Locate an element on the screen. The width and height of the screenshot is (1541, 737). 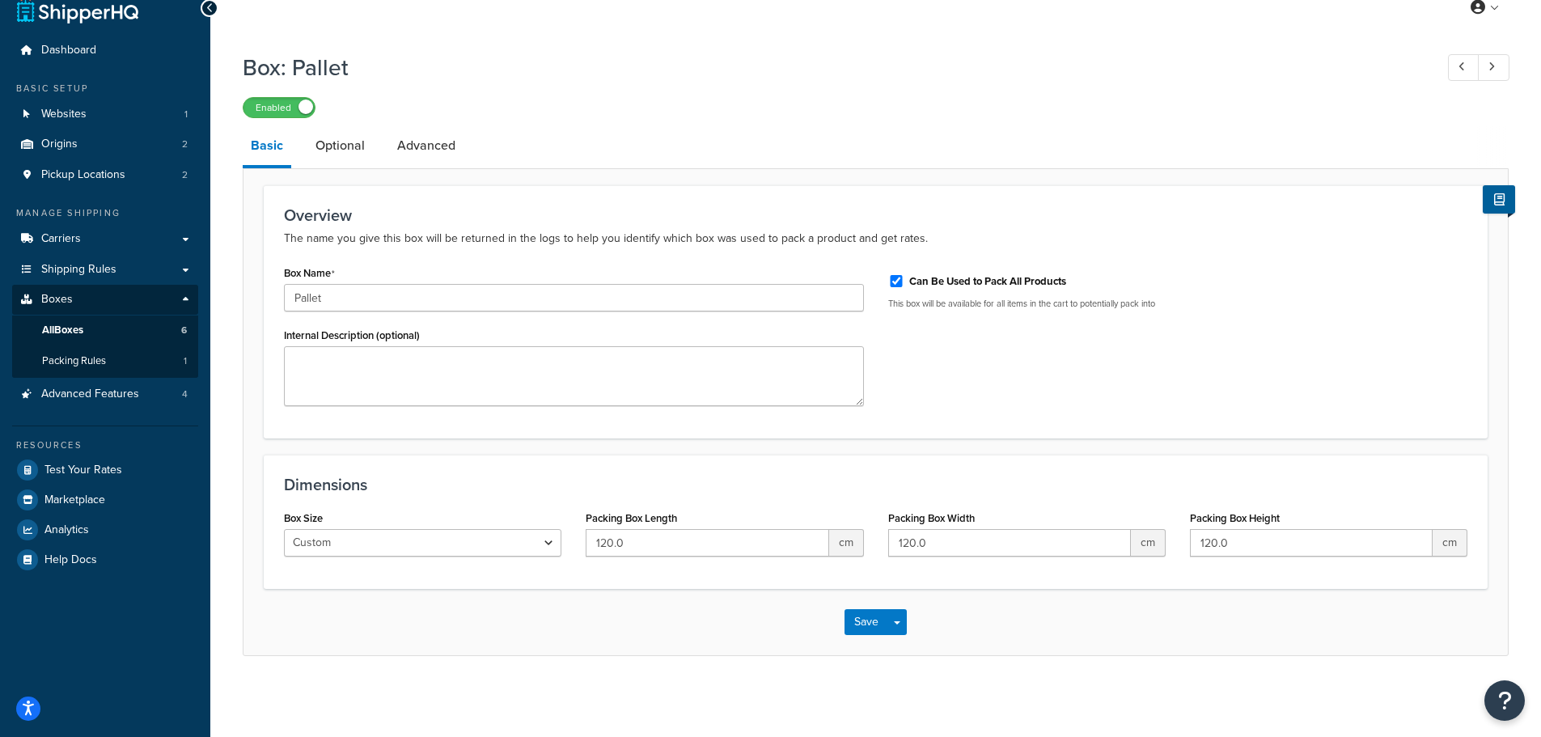
span: Marketplace is located at coordinates (74, 500).